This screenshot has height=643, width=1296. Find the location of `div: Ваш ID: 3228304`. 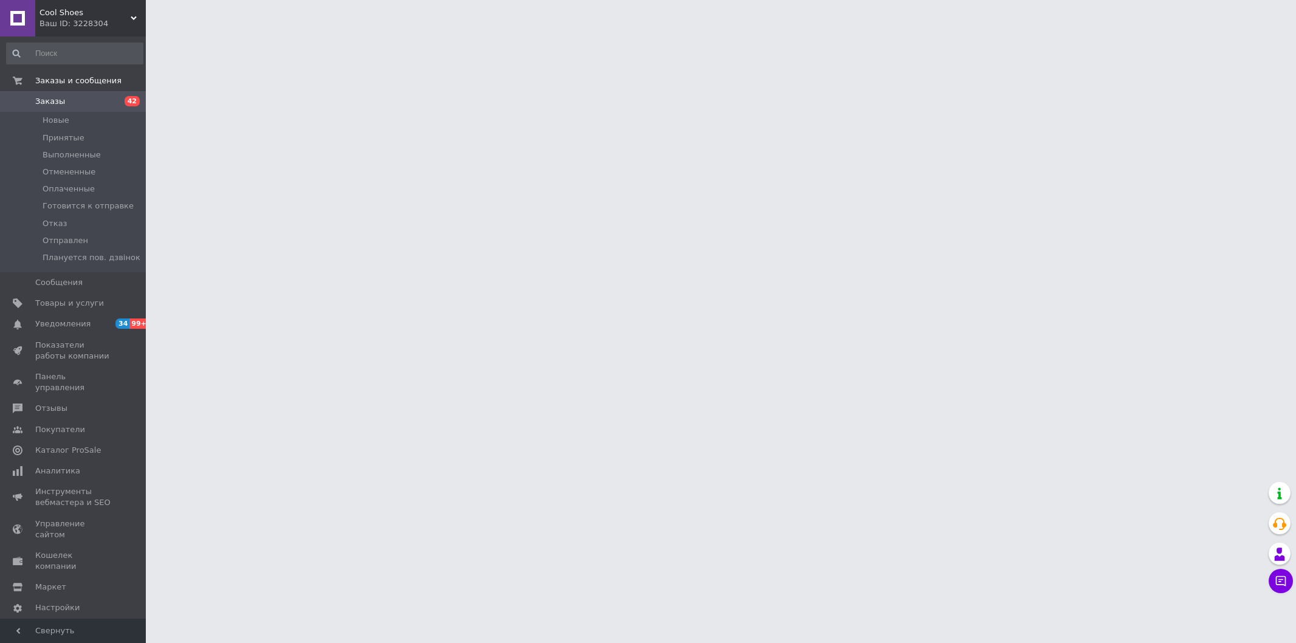

div: Ваш ID: 3228304 is located at coordinates (92, 24).